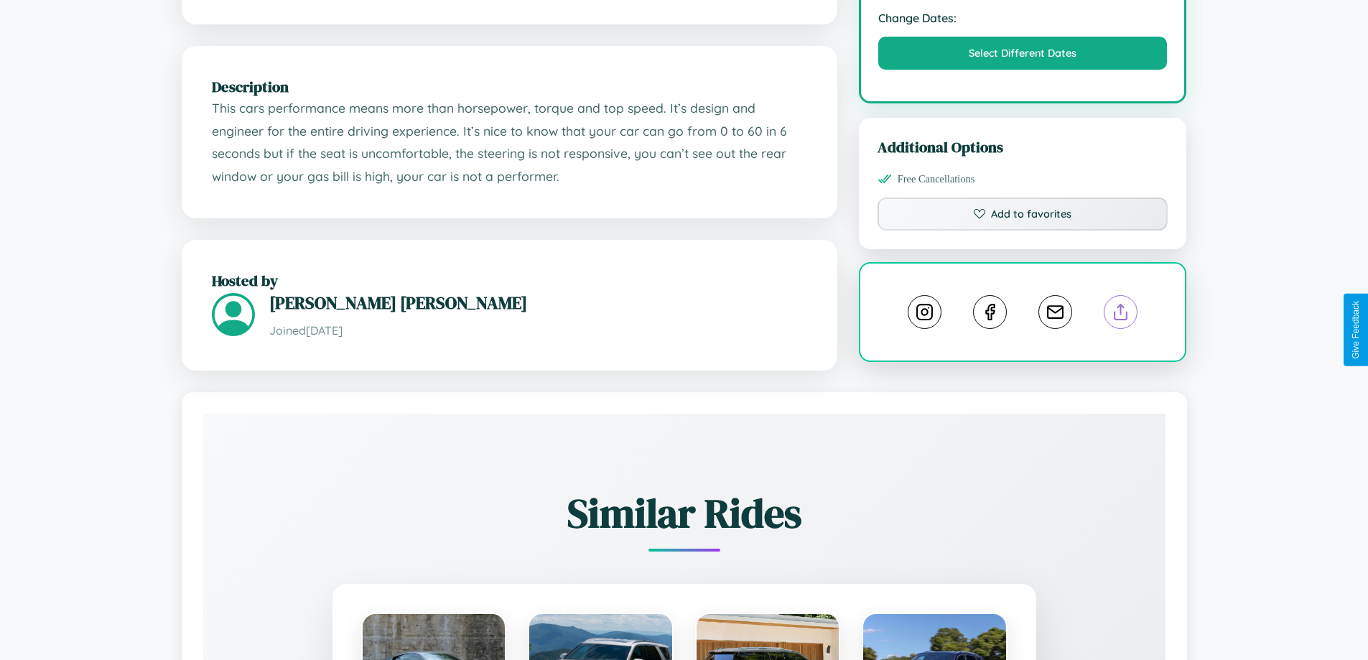 This screenshot has width=1368, height=660. What do you see at coordinates (1022, 146) in the screenshot?
I see `h3: Additional Options` at bounding box center [1022, 146].